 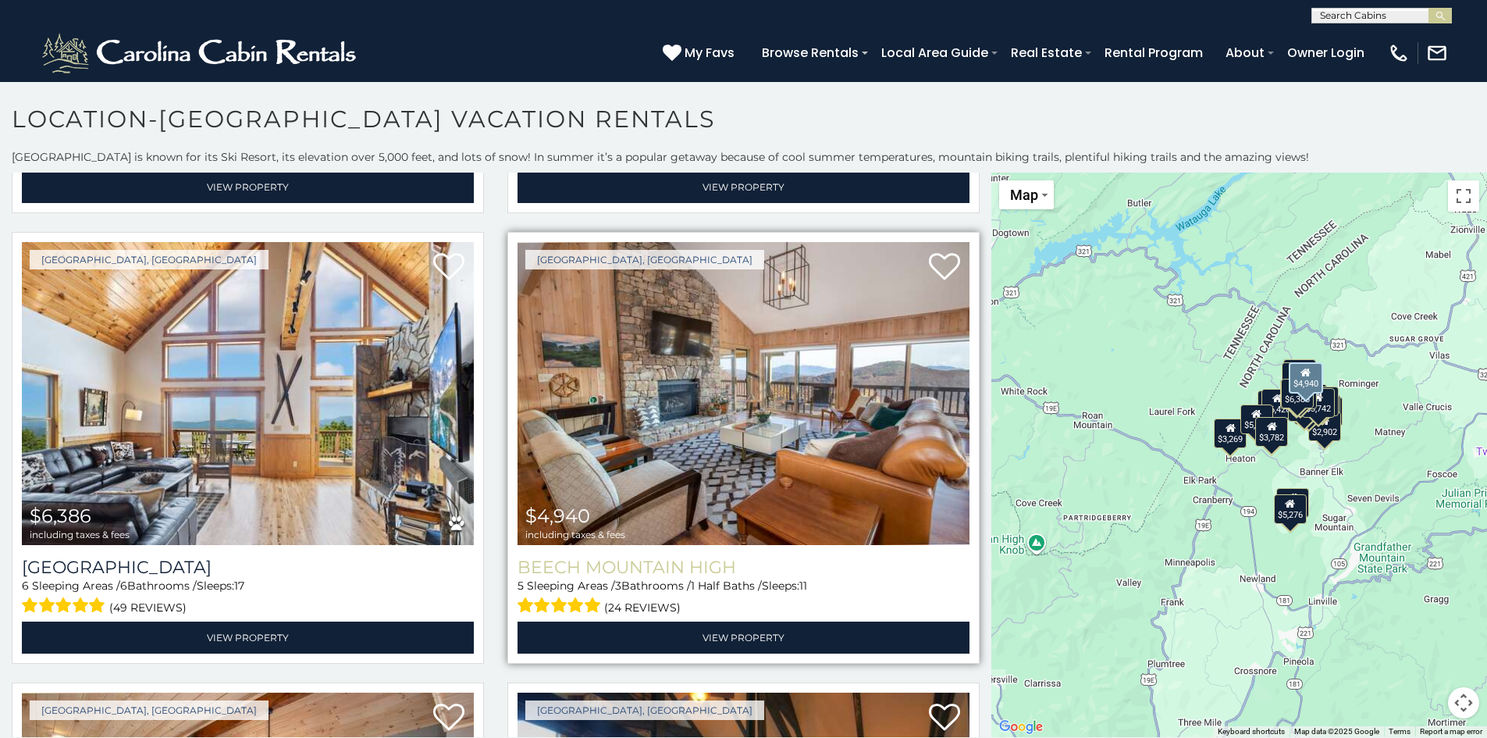 What do you see at coordinates (1027, 194) in the screenshot?
I see `button: Change map style` at bounding box center [1027, 194].